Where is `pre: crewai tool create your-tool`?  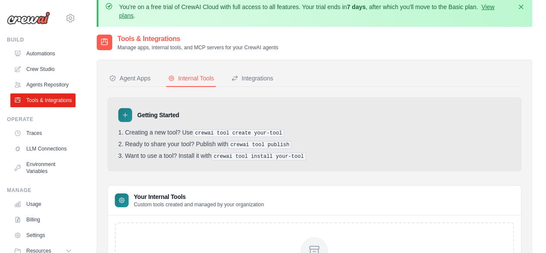
pre: crewai tool create your-tool is located at coordinates (239, 133).